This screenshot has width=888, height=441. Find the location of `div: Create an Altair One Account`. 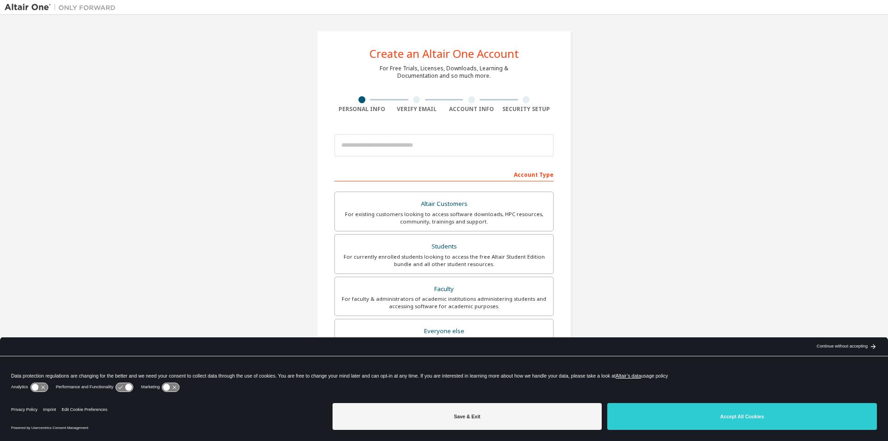

div: Create an Altair One Account is located at coordinates (444, 54).